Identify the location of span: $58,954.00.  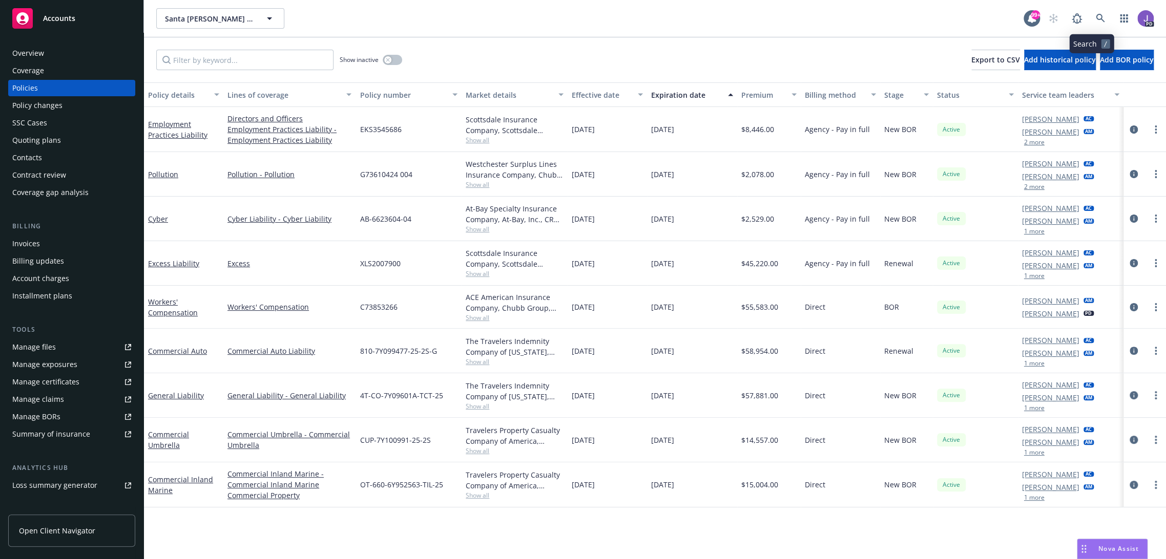
(760, 351).